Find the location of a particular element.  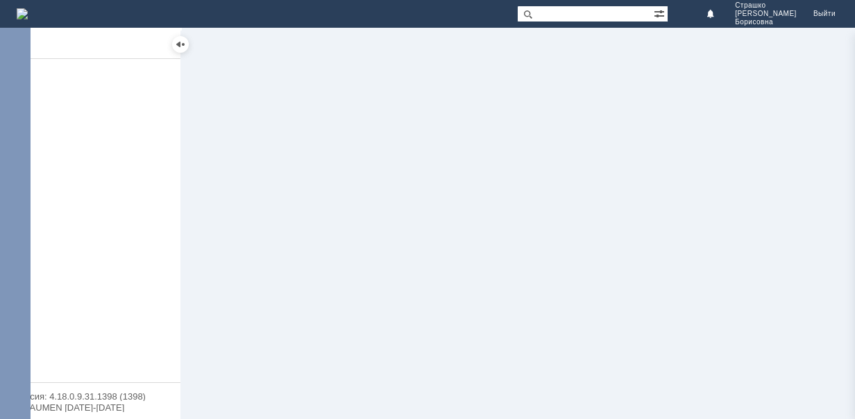

img: logo is located at coordinates (22, 14).